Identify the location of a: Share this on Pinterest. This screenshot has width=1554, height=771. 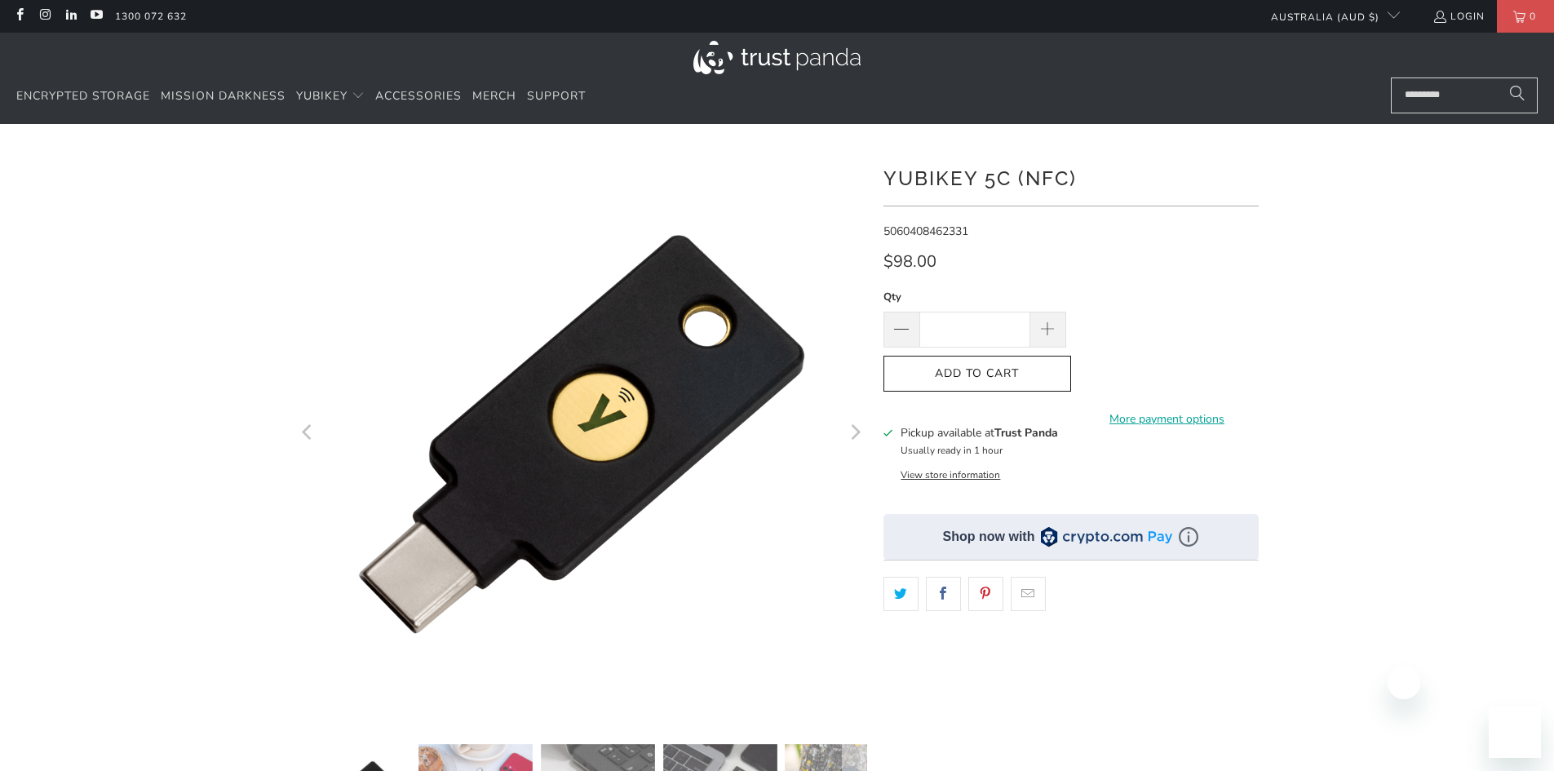
(985, 594).